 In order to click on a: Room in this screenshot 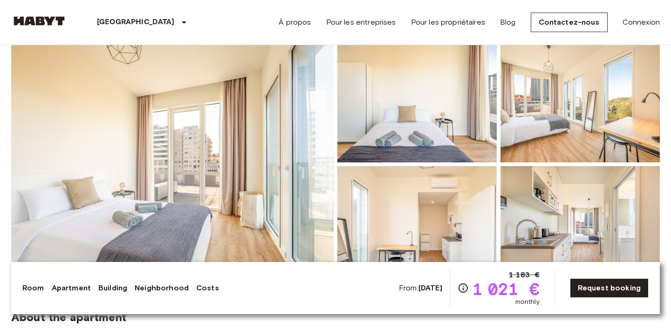, I will do `click(33, 288)`.